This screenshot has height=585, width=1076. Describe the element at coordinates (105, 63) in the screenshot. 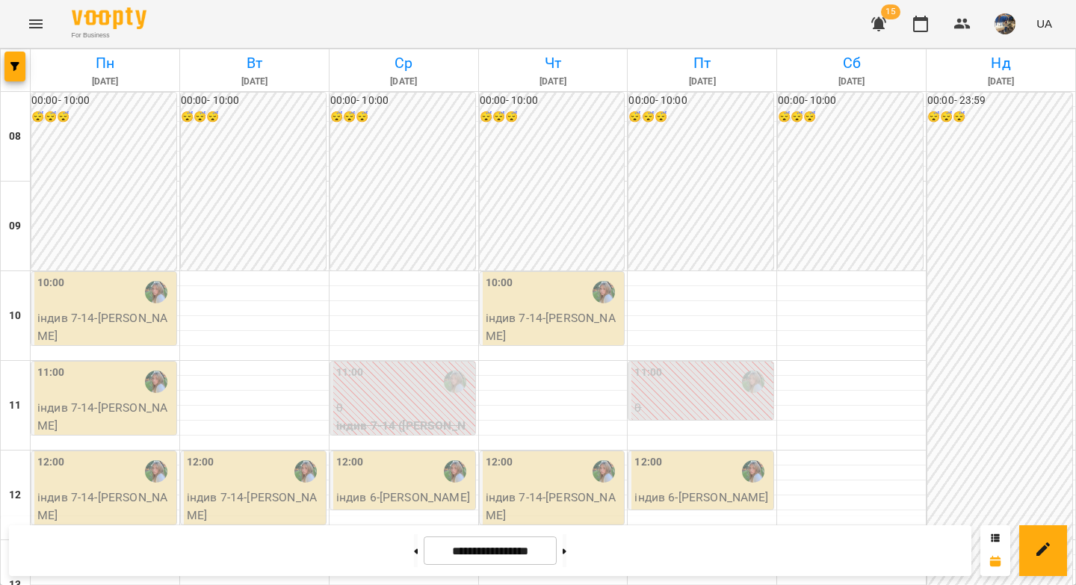

I see `h6: Пн` at that location.